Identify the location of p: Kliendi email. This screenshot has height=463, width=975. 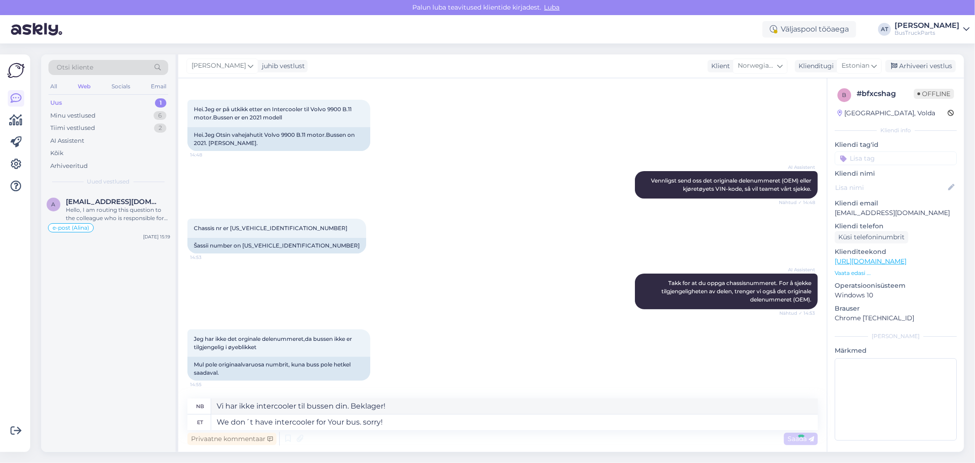
(896, 203).